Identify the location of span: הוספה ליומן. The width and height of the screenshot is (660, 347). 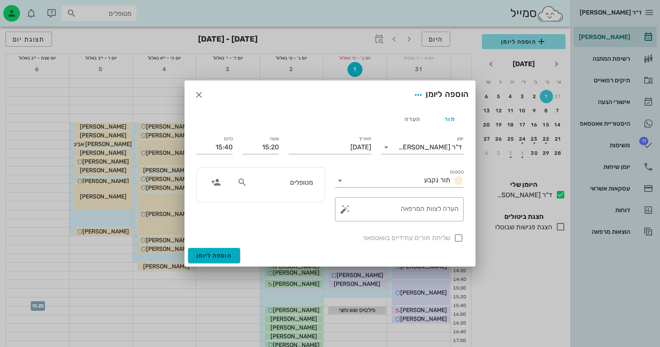
(214, 255).